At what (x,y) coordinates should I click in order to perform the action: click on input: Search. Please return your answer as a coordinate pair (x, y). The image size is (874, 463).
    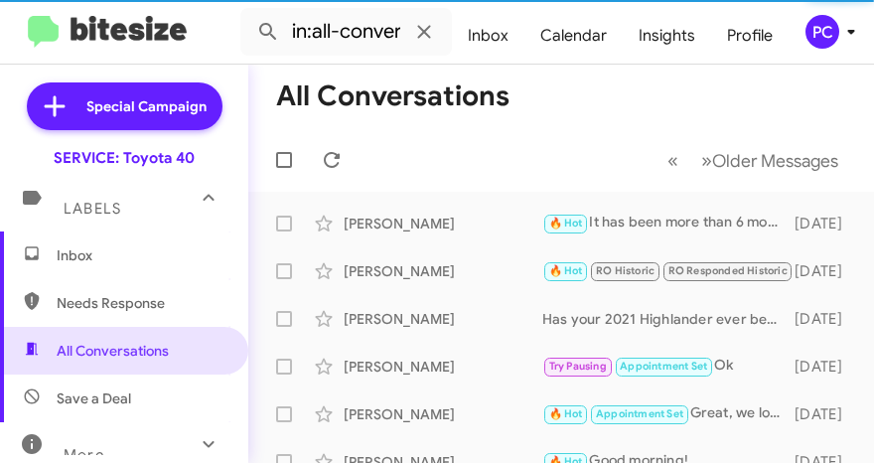
    Looking at the image, I should click on (345, 32).